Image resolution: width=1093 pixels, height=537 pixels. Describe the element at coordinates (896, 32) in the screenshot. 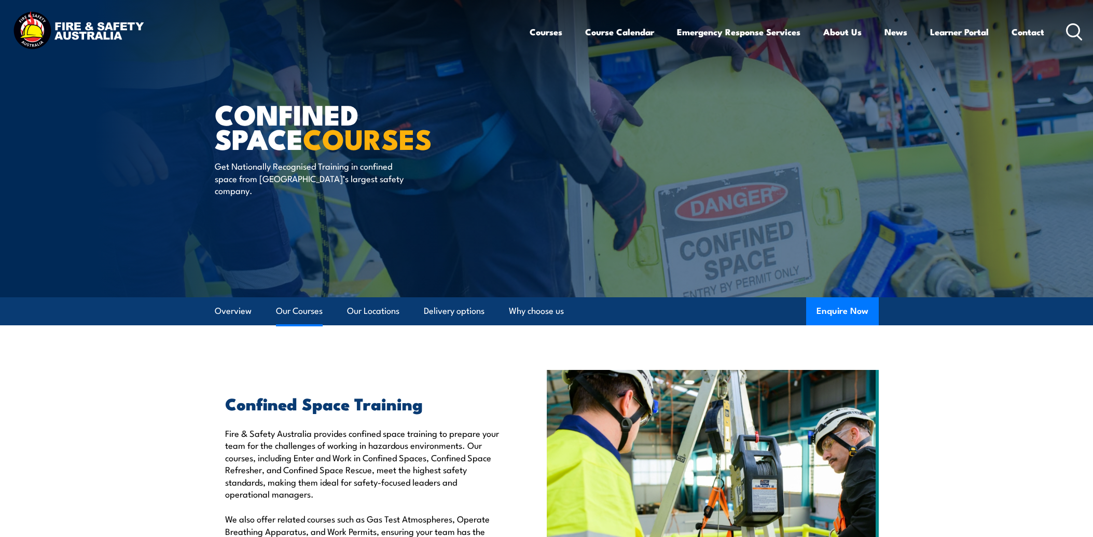

I see `a: News` at that location.